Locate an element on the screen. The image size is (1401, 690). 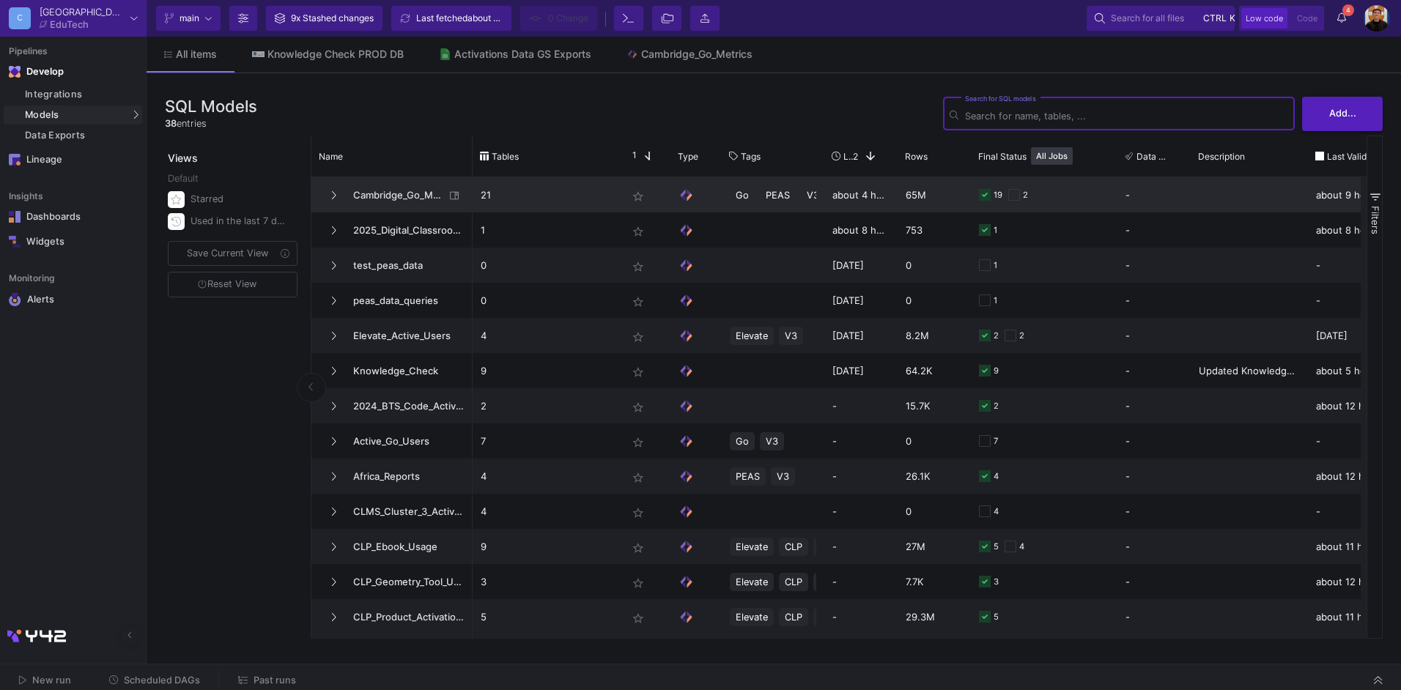
div: Default is located at coordinates (234, 180).